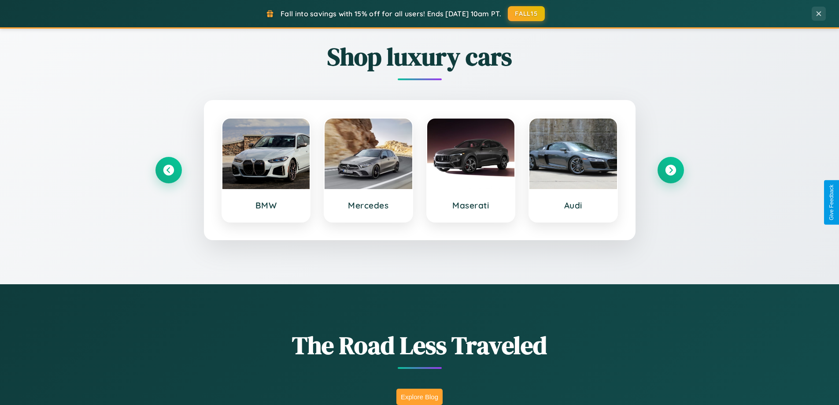  I want to click on div: Give Feedback, so click(831, 202).